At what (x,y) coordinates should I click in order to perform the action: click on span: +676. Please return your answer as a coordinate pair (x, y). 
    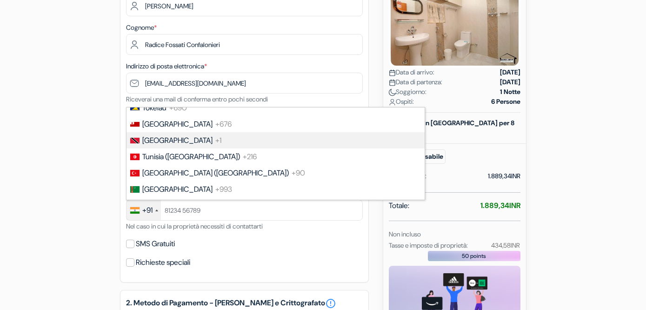
    Looking at the image, I should click on (223, 124).